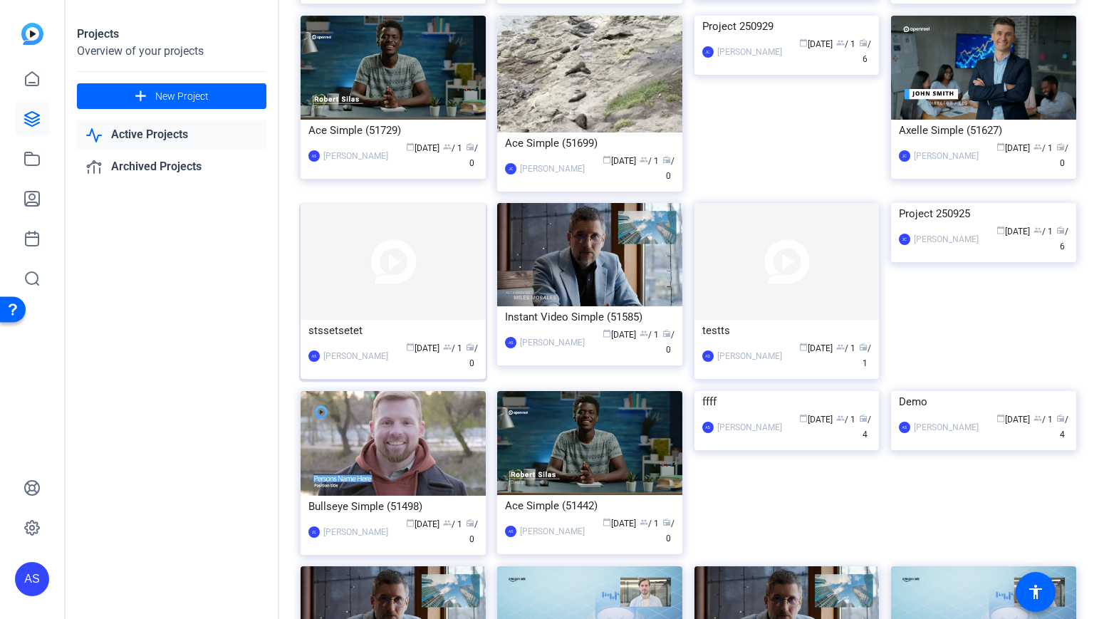 Image resolution: width=1109 pixels, height=619 pixels. I want to click on span: New Project, so click(182, 96).